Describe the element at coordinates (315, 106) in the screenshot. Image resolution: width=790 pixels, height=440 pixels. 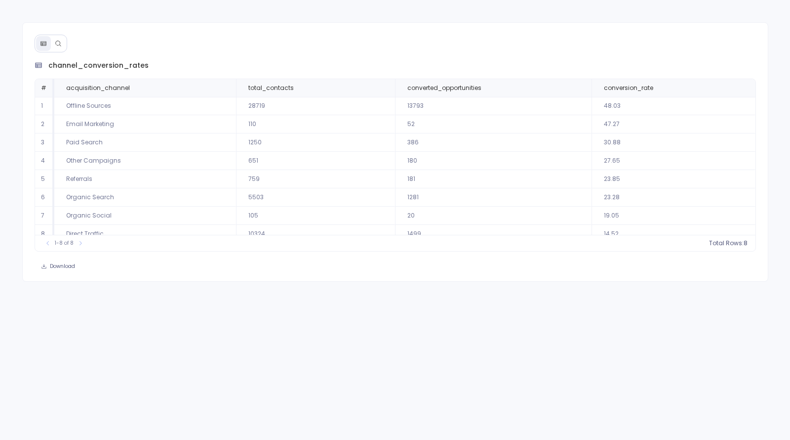
I see `td: 28719` at that location.